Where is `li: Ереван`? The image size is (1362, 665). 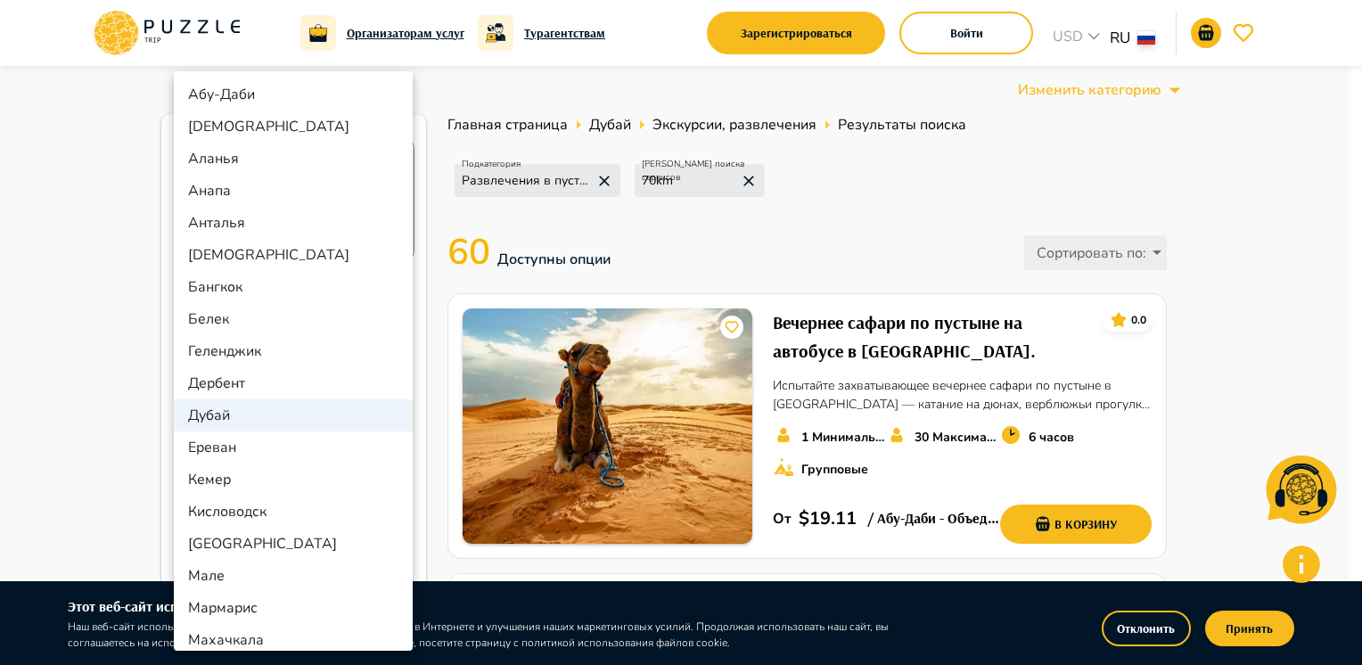
li: Ереван is located at coordinates (293, 447).